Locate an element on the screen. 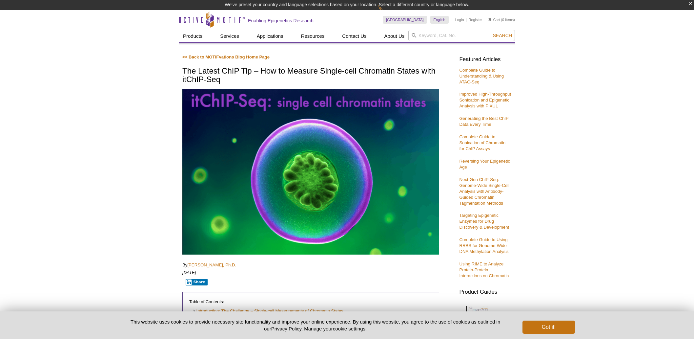  a: Generating the Best ChIP Data Every Time is located at coordinates (484, 121).